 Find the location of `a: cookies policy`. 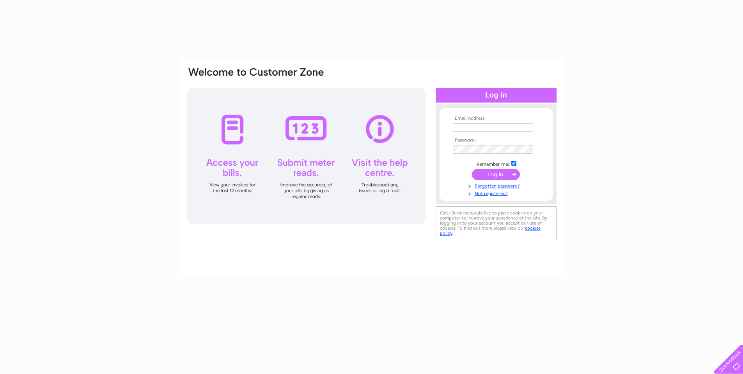

a: cookies policy is located at coordinates (490, 231).